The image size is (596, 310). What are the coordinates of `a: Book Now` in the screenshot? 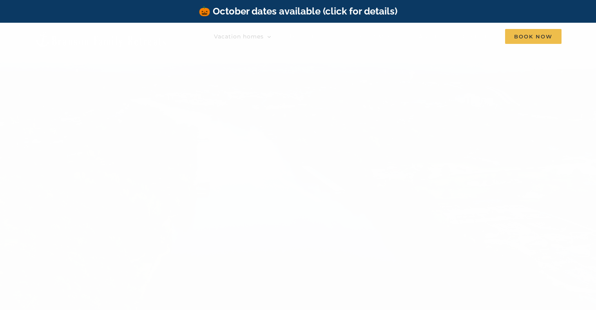 It's located at (533, 36).